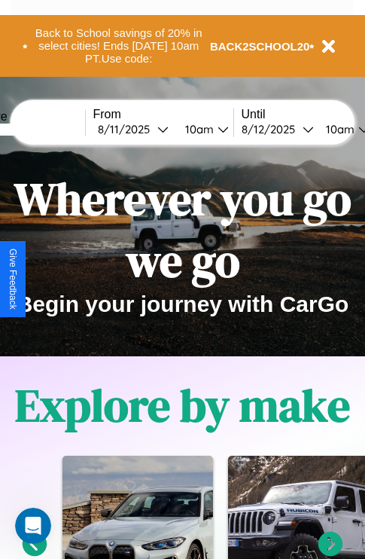 The height and width of the screenshot is (559, 365). I want to click on button: 10am, so click(203, 129).